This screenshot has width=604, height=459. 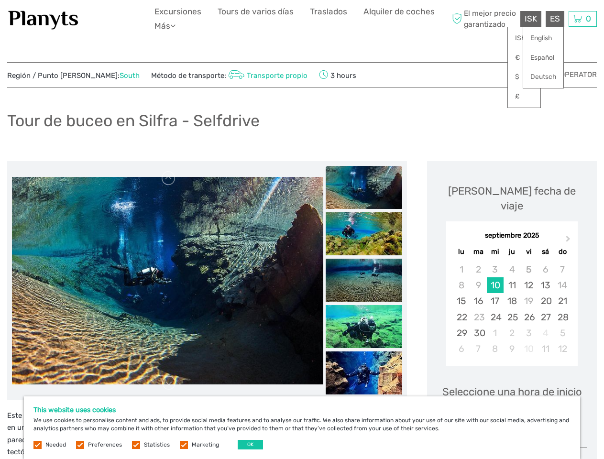 What do you see at coordinates (167, 281) in the screenshot?
I see `img: 610a542fc2984a57849ced726f9a981d_main_slider.jpg` at bounding box center [167, 281].